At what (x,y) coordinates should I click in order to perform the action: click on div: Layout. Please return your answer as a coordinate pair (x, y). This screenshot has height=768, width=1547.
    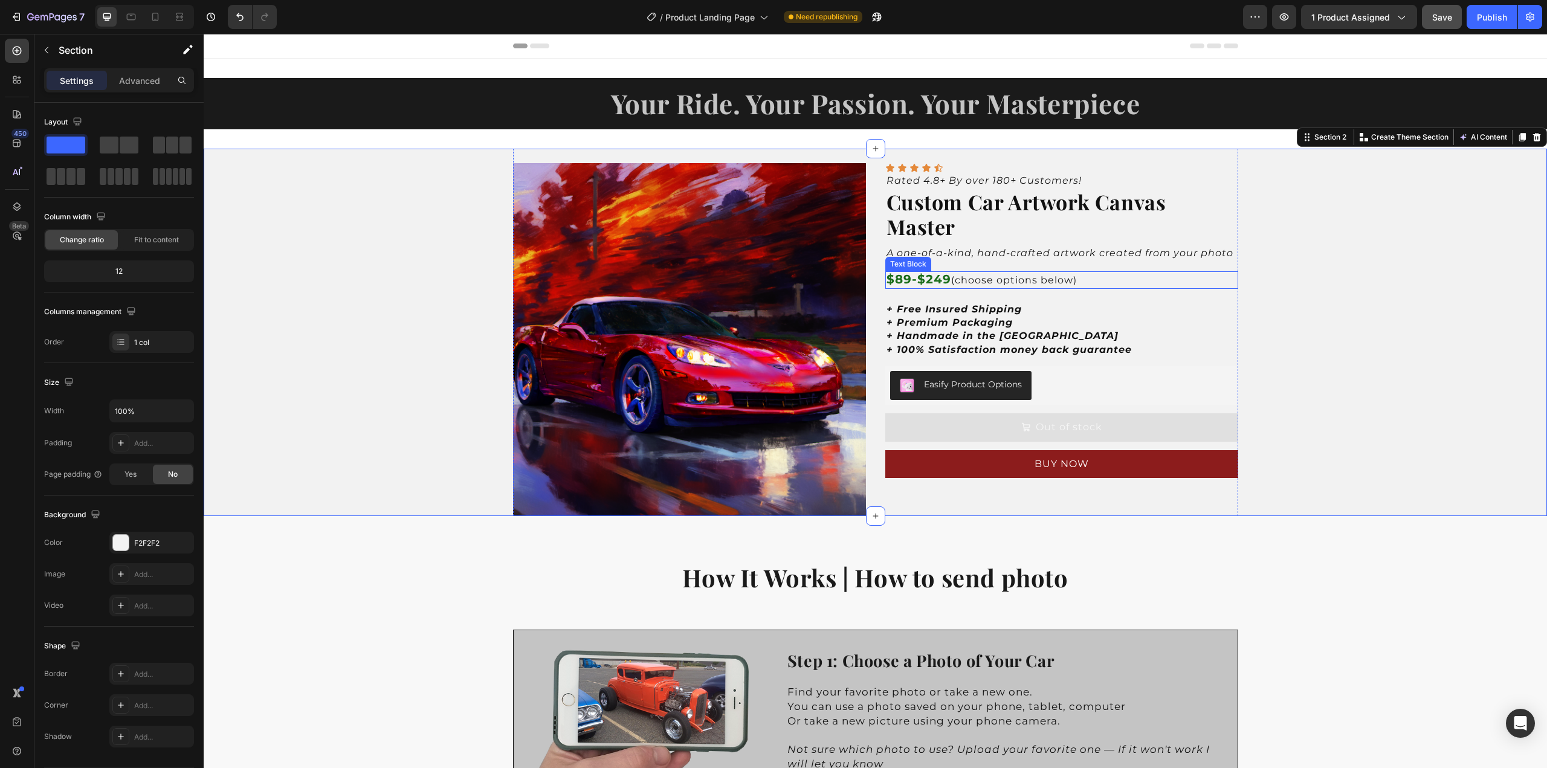
    Looking at the image, I should click on (64, 122).